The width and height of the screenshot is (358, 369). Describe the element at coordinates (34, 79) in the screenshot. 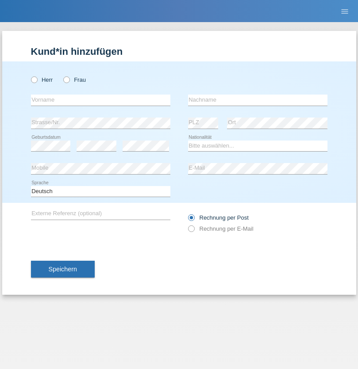

I see `input: Herr` at that location.